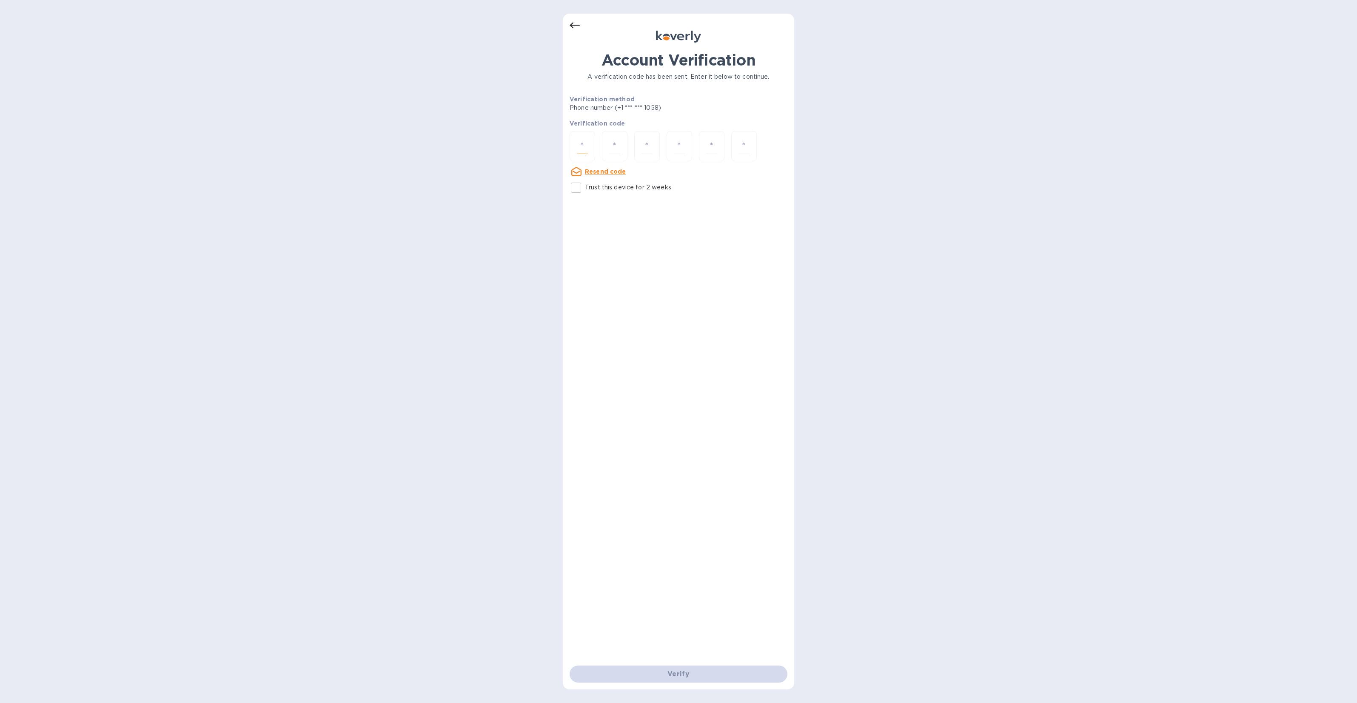 The height and width of the screenshot is (703, 1357). Describe the element at coordinates (602, 99) in the screenshot. I see `b: Verification method` at that location.